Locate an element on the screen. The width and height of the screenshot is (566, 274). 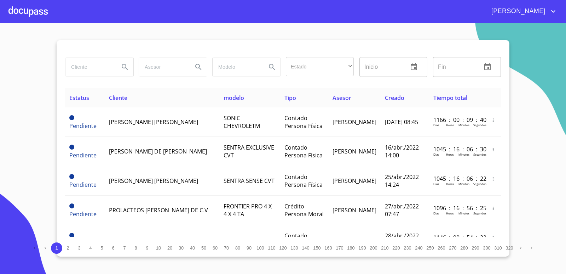
span: Cliente is located at coordinates (118, 98).